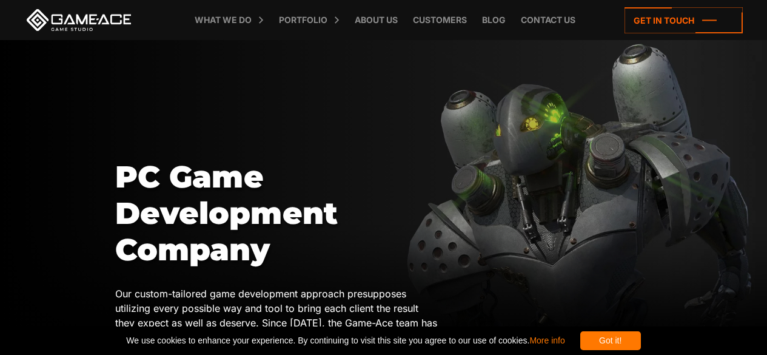 The width and height of the screenshot is (767, 355). I want to click on a: More info, so click(547, 340).